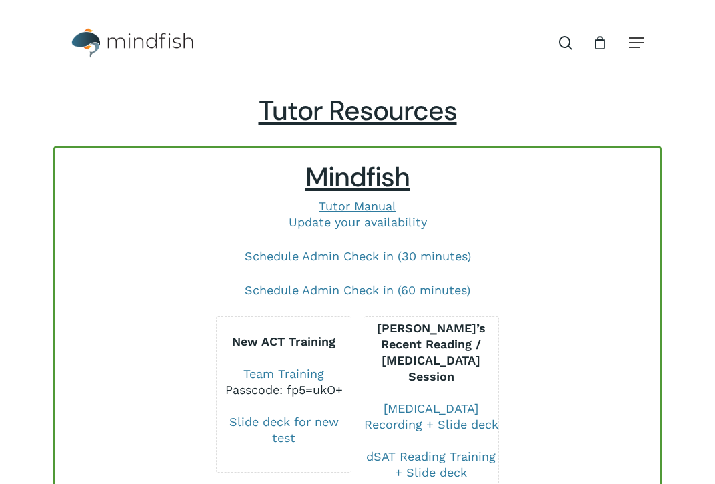 This screenshot has width=715, height=484. Describe the element at coordinates (636, 43) in the screenshot. I see `a: Navigation Menu` at that location.